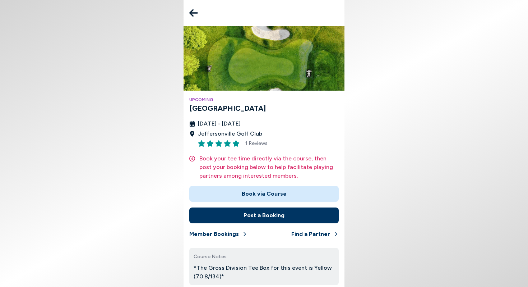  I want to click on p: Book your tee time directly via the course, then post your booking below to help facilitate playi..., so click(269, 167).